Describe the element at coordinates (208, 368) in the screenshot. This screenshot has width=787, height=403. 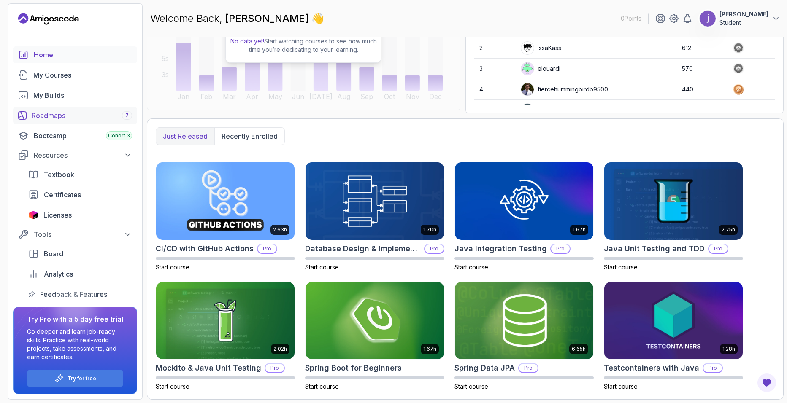
I see `h2: Mockito & Java Unit Testing` at that location.